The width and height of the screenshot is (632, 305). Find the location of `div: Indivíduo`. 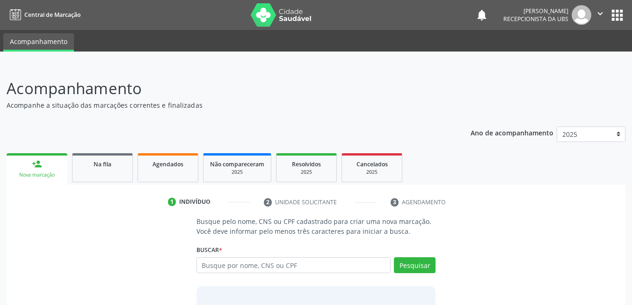

div: Indivíduo is located at coordinates (195, 202).